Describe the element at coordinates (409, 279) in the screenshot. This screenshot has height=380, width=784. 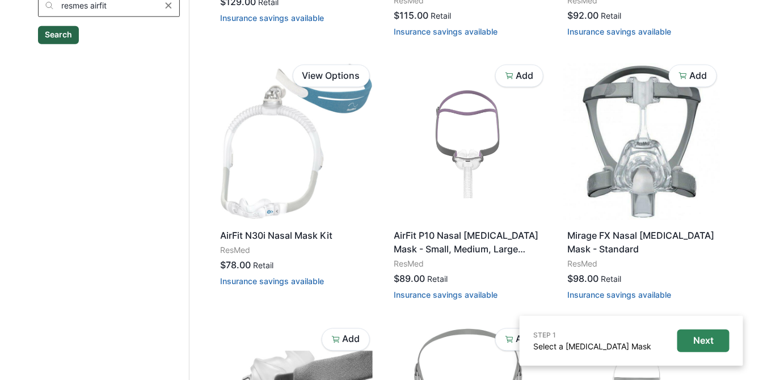
I see `p: $89.00` at that location.